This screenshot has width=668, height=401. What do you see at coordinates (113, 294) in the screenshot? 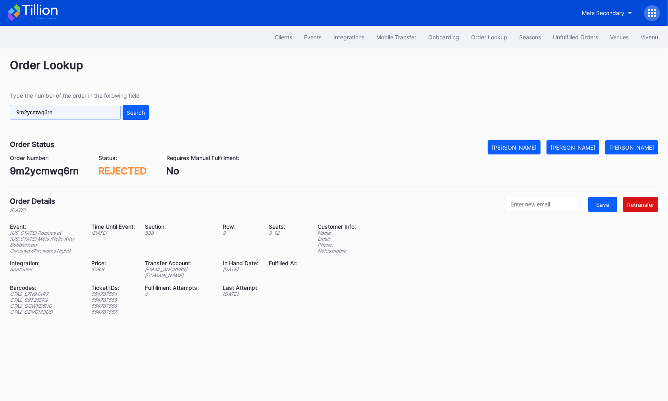
I see `div: 554787564` at bounding box center [113, 294].